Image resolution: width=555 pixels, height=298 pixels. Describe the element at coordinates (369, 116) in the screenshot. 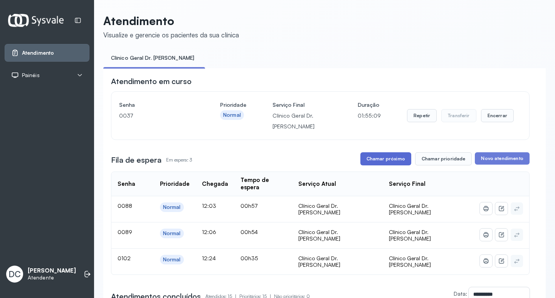

I see `p: 01:55:09` at that location.